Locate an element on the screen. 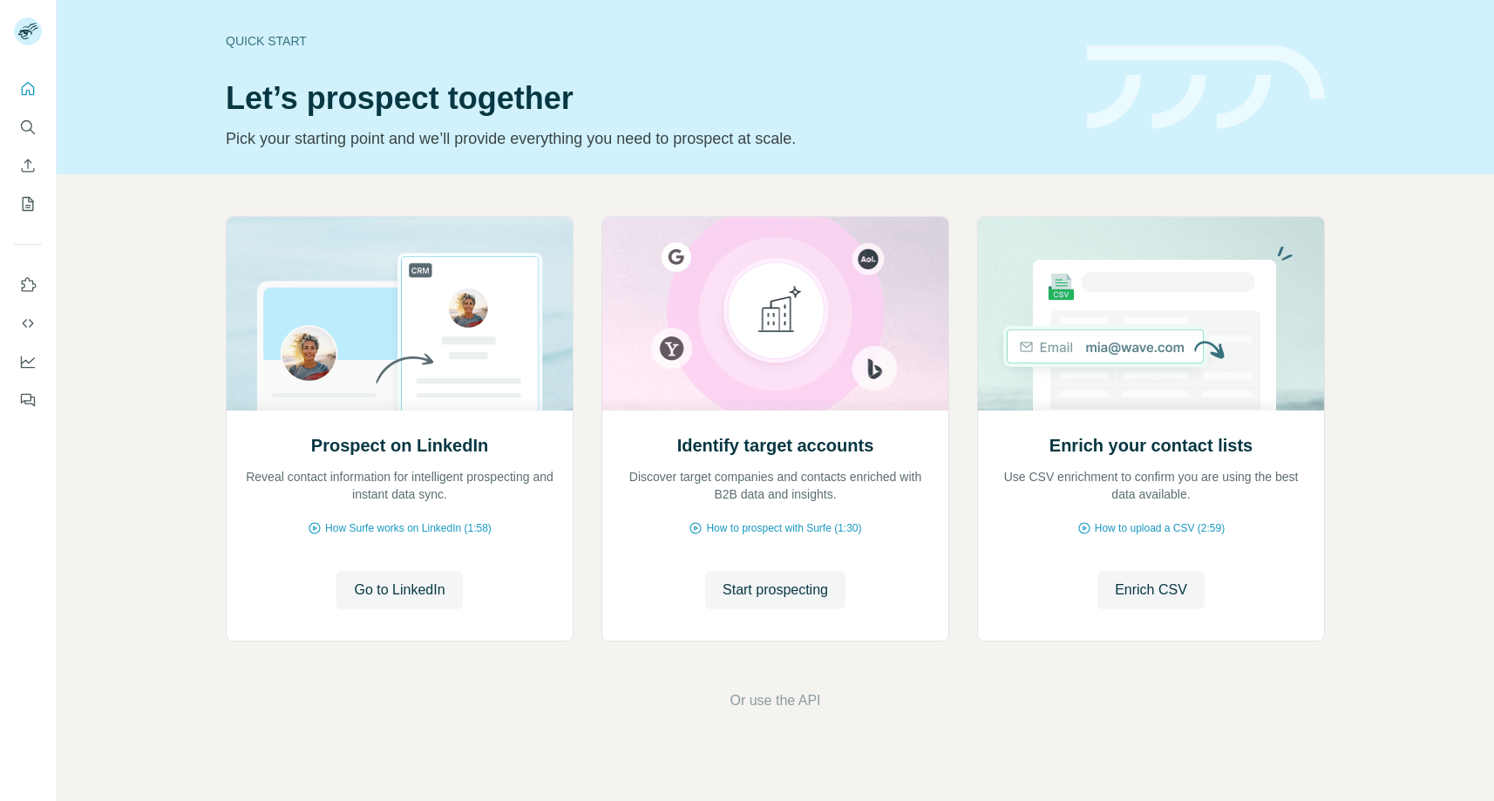  h2: Enrich your contact lists is located at coordinates (1150, 445).